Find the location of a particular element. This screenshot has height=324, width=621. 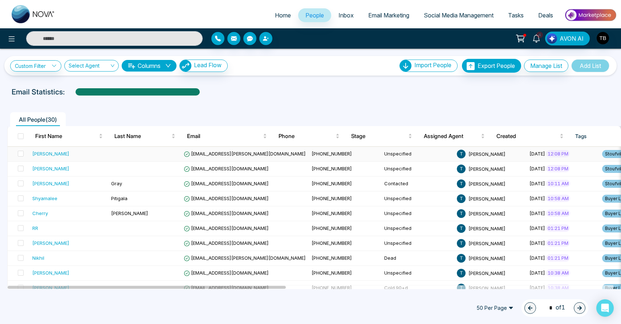

a: Email Marketing is located at coordinates (388, 15).